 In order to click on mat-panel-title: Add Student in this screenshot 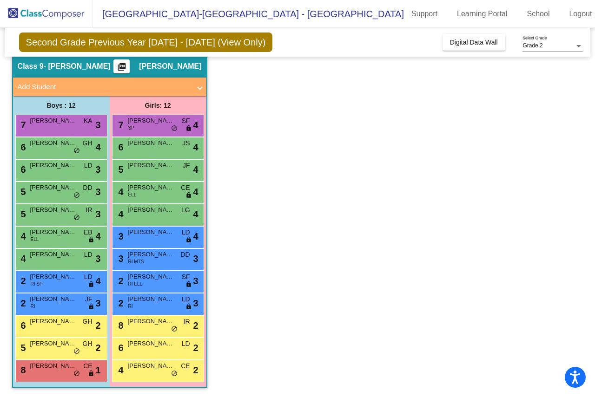, I will do `click(104, 87)`.